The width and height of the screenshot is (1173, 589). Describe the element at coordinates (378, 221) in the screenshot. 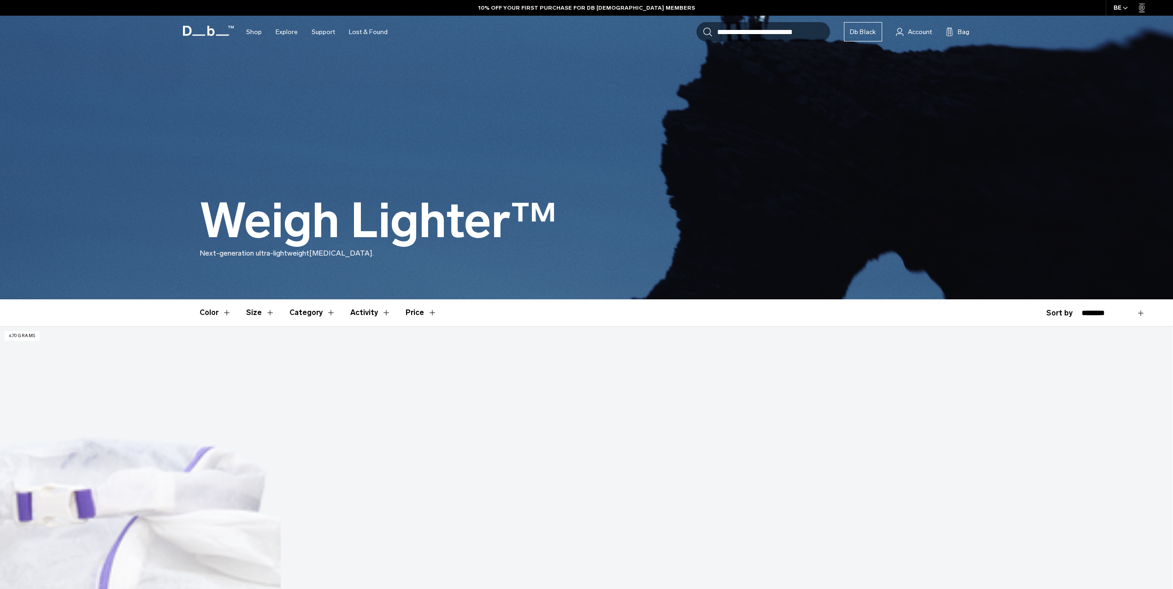

I see `h1: Weigh Lighter™` at that location.